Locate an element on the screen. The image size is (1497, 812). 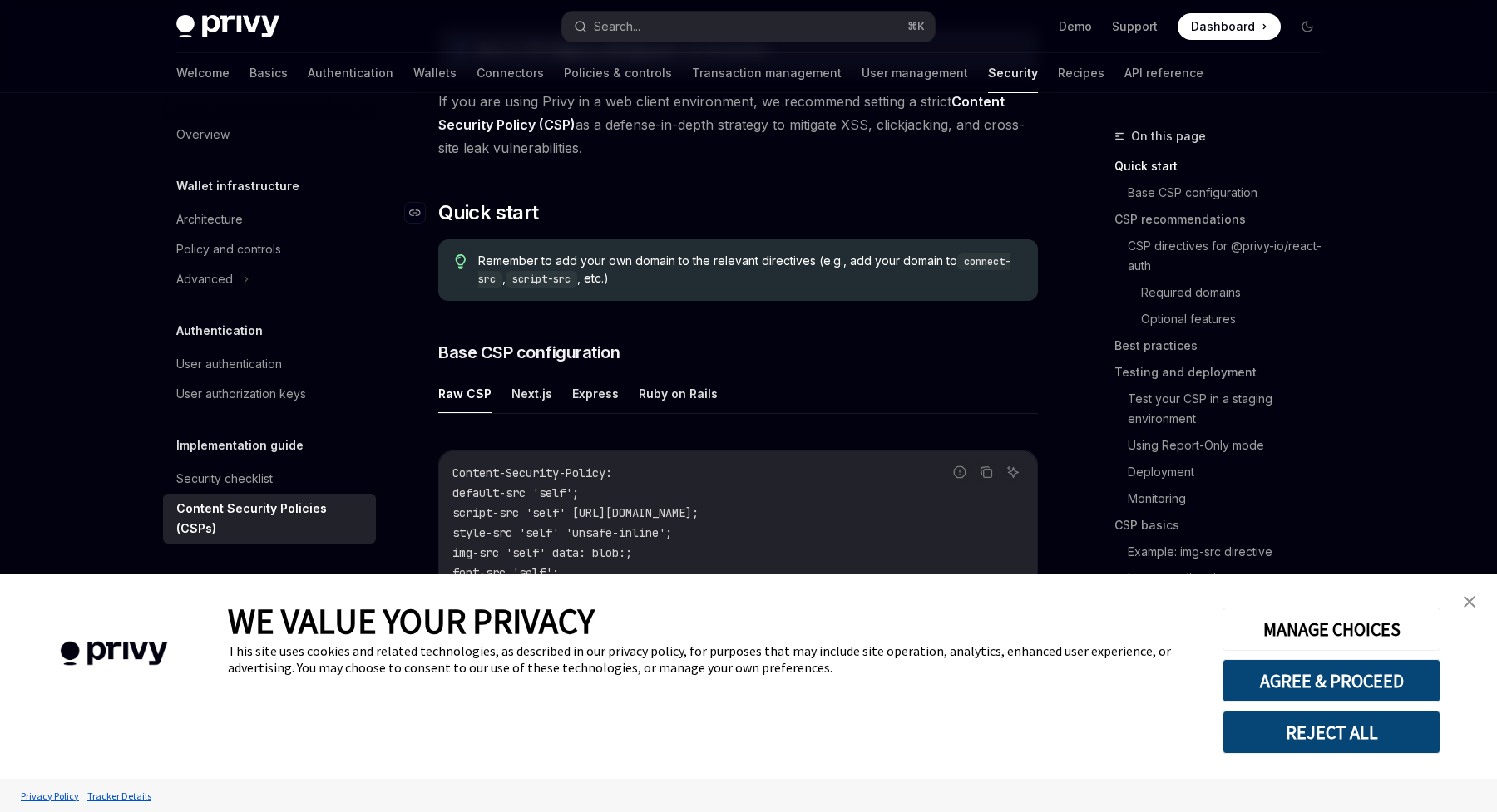
a: User authorization keys is located at coordinates (270, 394).